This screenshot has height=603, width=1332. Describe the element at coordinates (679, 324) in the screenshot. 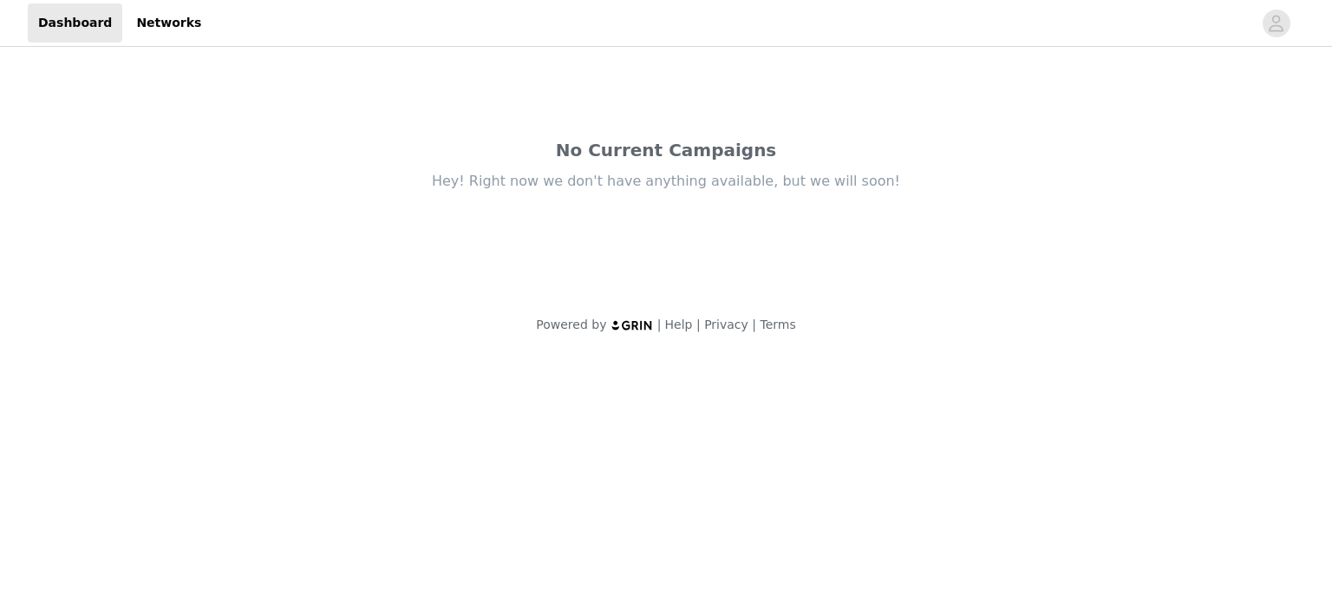

I see `a: Help` at that location.